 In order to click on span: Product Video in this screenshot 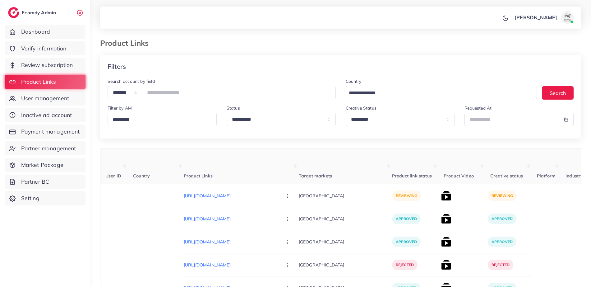, I will do `click(459, 176)`.